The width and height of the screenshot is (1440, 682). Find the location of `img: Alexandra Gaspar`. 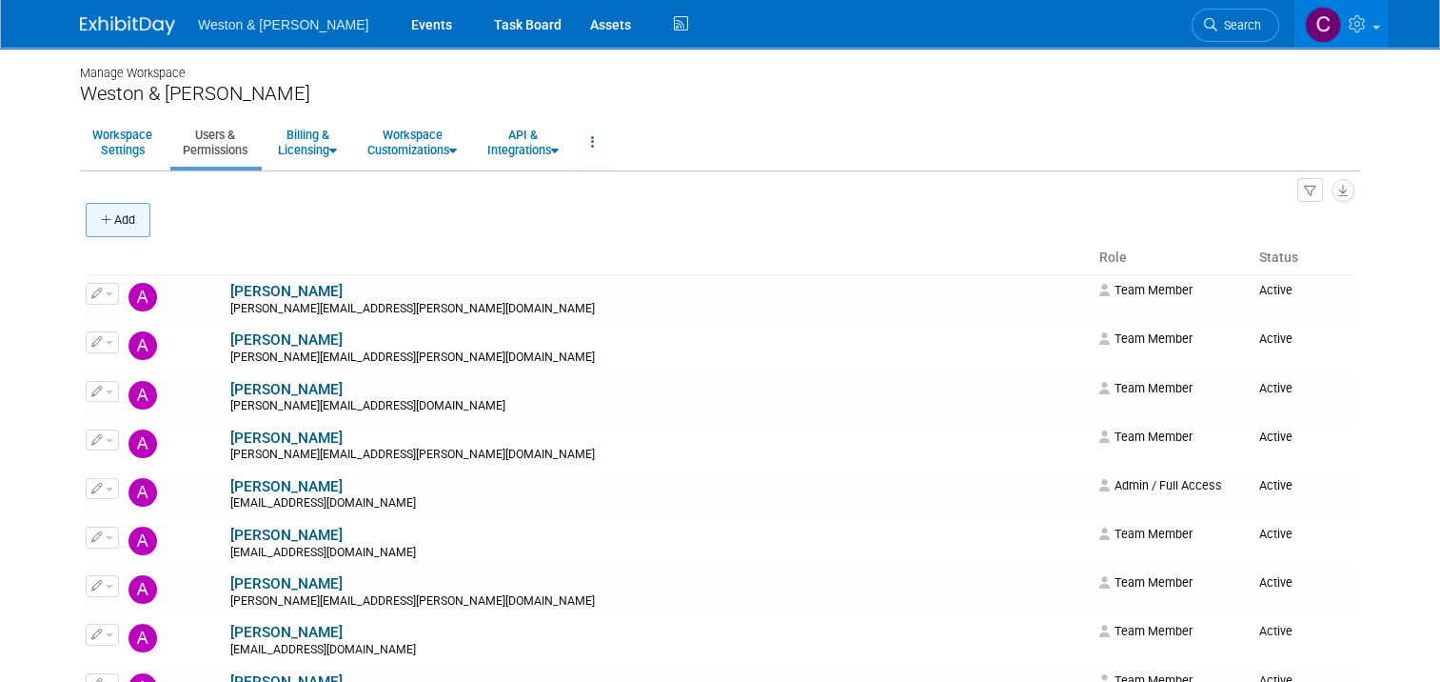

img: Alexandra Gaspar is located at coordinates (143, 395).